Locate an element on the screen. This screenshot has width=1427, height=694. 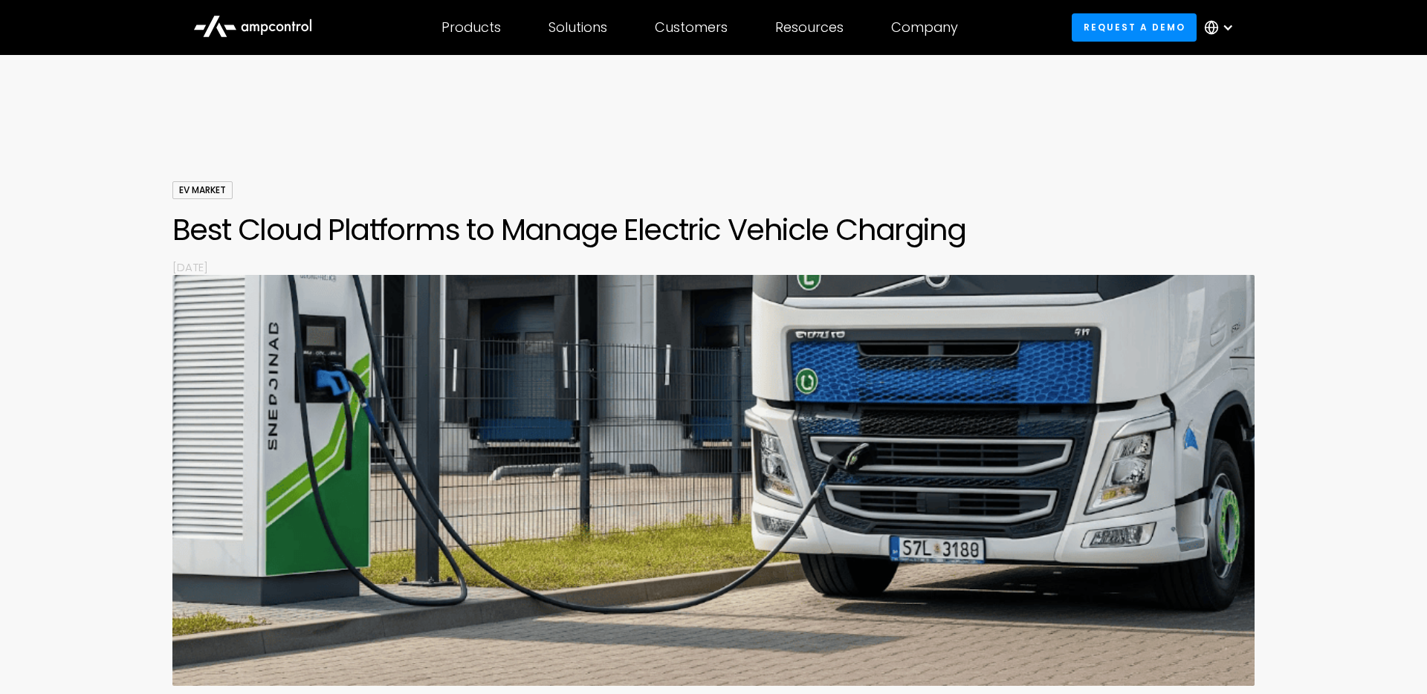
div: Solutions is located at coordinates (577, 27).